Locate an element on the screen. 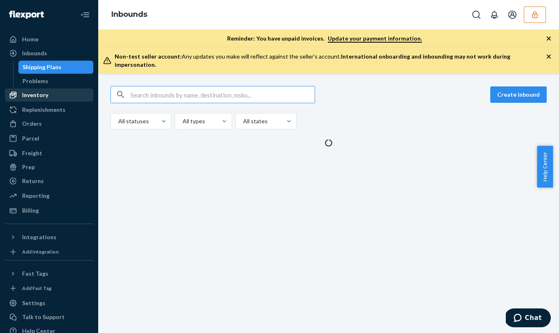 Image resolution: width=559 pixels, height=333 pixels. button: Create inbound is located at coordinates (518, 94).